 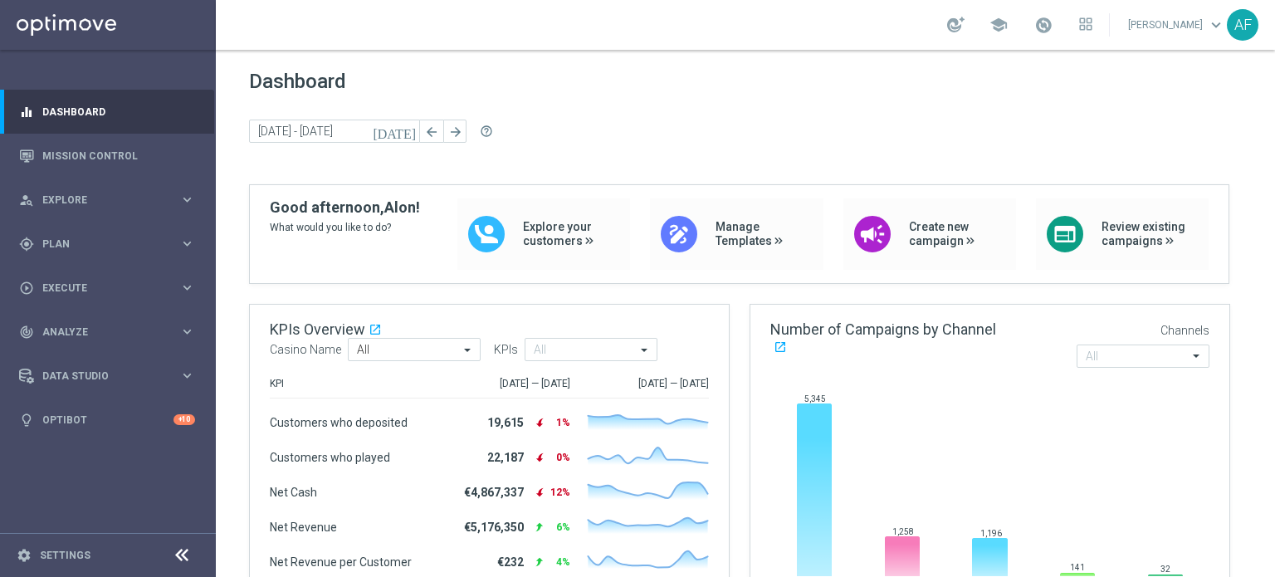 I want to click on span: school, so click(x=999, y=25).